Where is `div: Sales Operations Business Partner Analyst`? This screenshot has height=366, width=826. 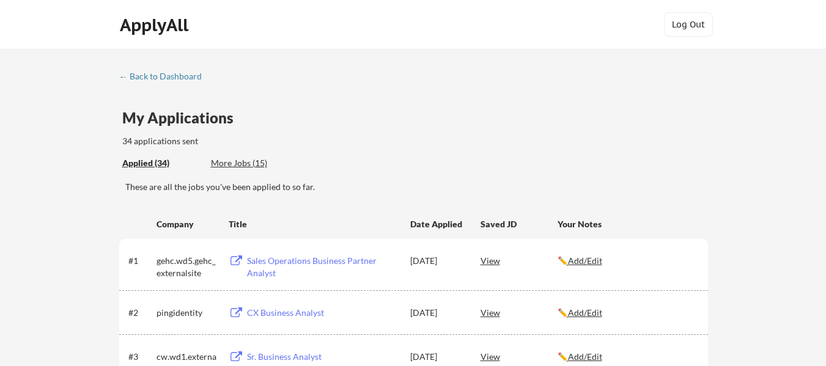 div: Sales Operations Business Partner Analyst is located at coordinates (323, 267).